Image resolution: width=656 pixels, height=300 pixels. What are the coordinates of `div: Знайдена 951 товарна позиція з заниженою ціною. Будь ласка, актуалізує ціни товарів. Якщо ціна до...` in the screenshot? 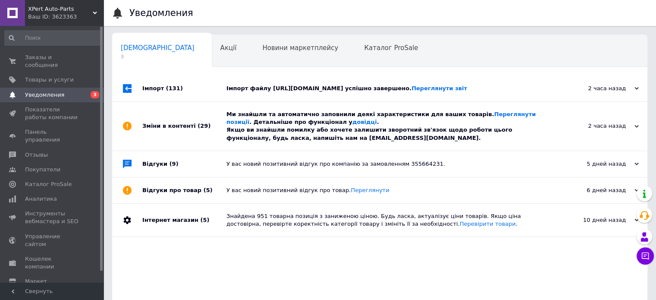 It's located at (389, 220).